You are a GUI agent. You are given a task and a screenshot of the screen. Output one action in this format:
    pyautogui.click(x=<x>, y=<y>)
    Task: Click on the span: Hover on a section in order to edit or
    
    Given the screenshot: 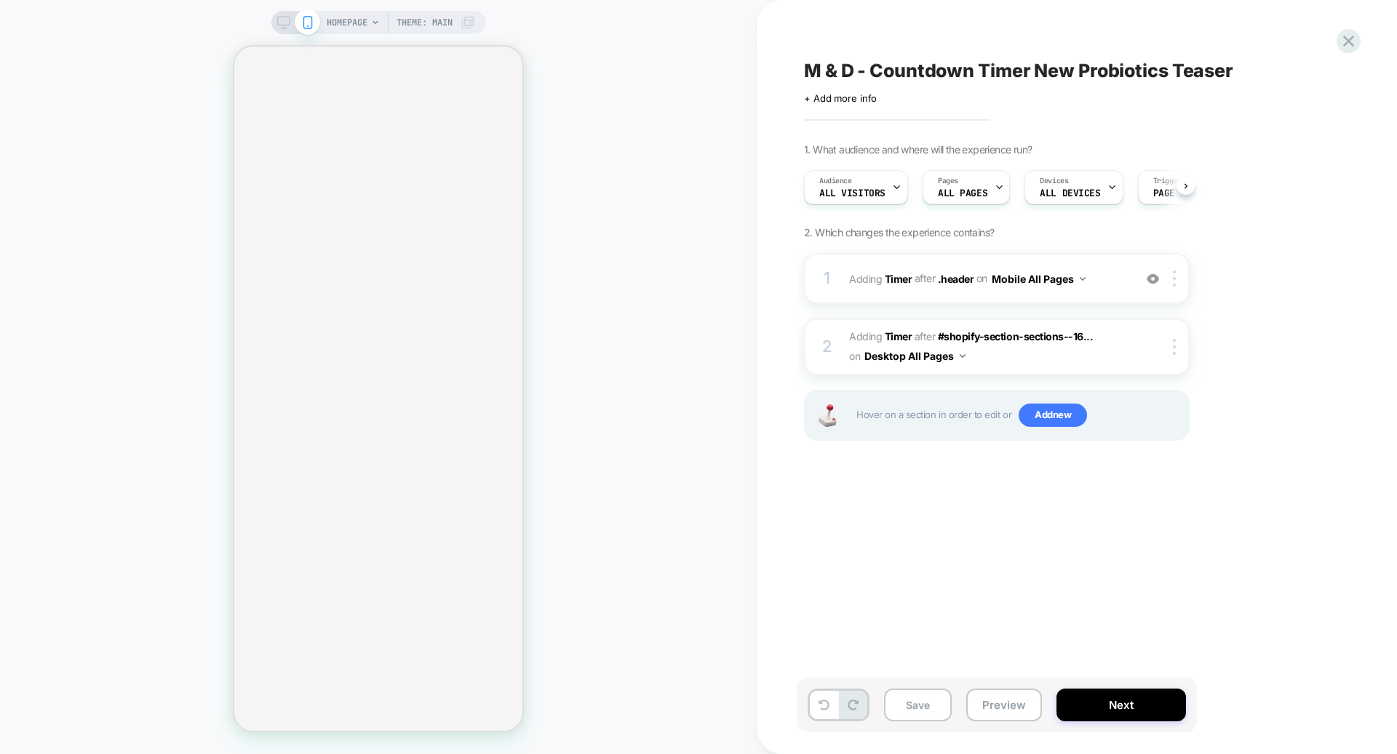 What is the action you would take?
    pyautogui.click(x=1018, y=415)
    